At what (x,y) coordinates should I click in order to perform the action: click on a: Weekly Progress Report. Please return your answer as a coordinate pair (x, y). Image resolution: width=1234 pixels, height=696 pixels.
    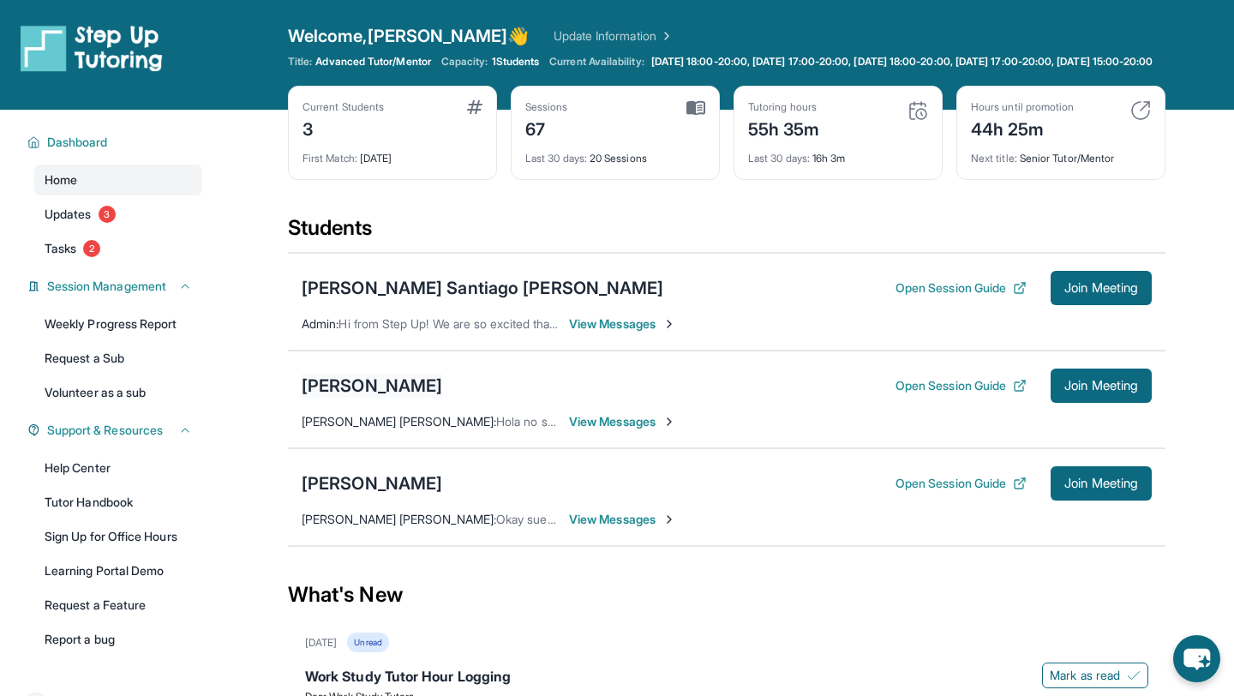
    Looking at the image, I should click on (118, 324).